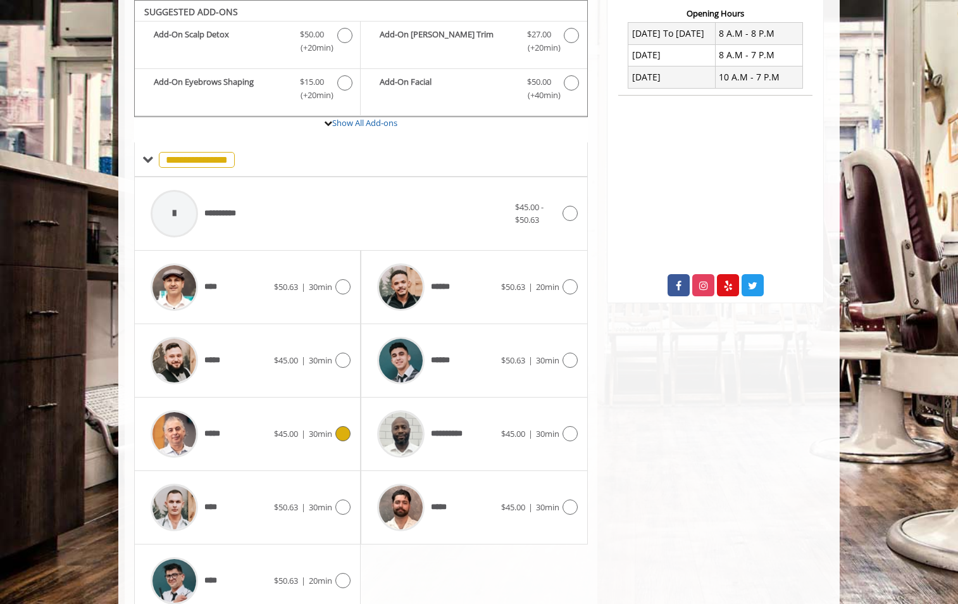  I want to click on span: (+40min ), so click(539, 95).